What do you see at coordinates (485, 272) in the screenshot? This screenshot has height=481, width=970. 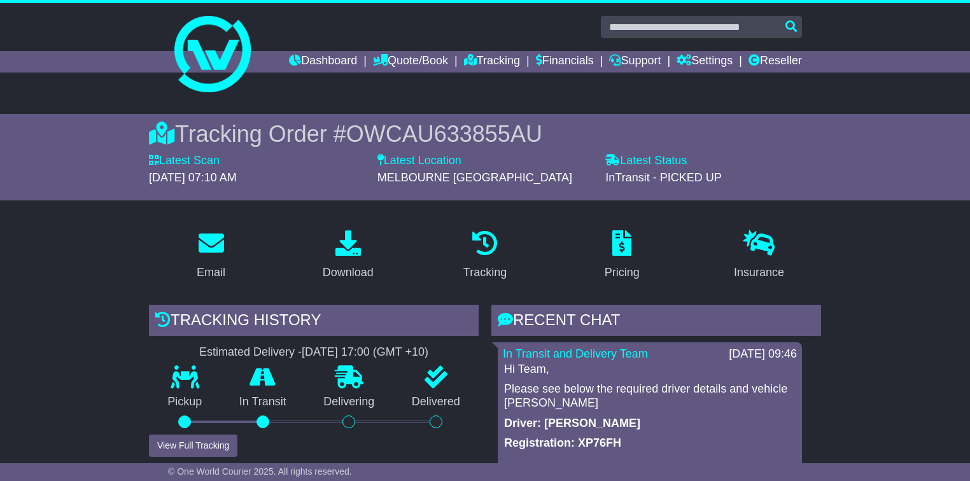 I see `div: Tracking` at bounding box center [485, 272].